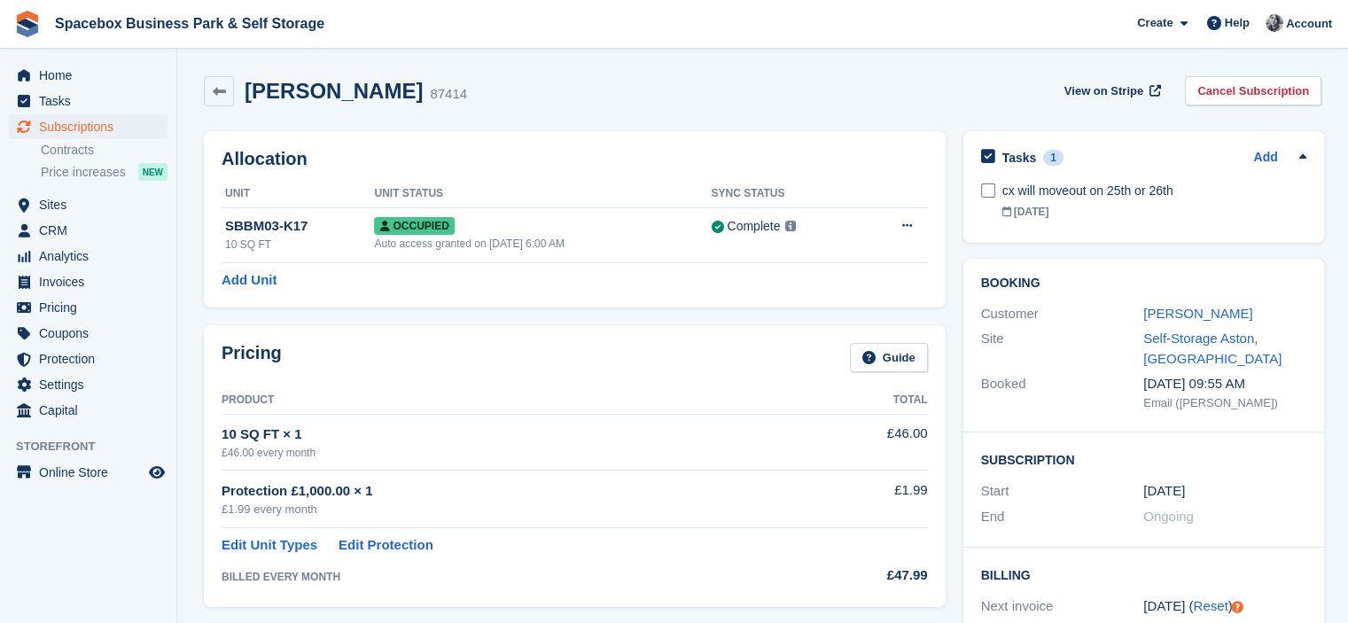 This screenshot has height=623, width=1348. Describe the element at coordinates (1103, 91) in the screenshot. I see `span: View on Stripe` at that location.